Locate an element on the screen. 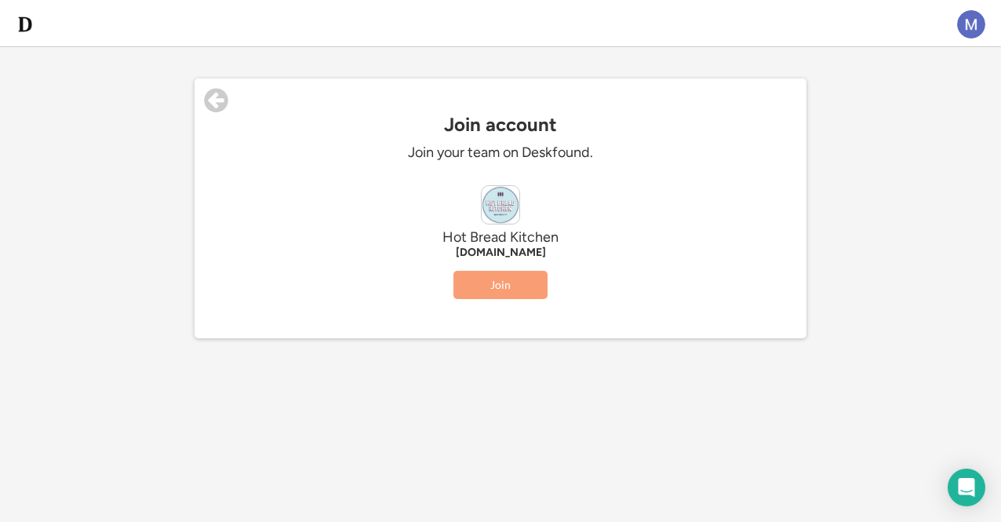 The image size is (1001, 522). img: ACg8ocIBLAiGquzelpi6lQFsIenQWFY9XW5UQ-J0b3zwg7ymz5Igyg=s96-c is located at coordinates (971, 24).